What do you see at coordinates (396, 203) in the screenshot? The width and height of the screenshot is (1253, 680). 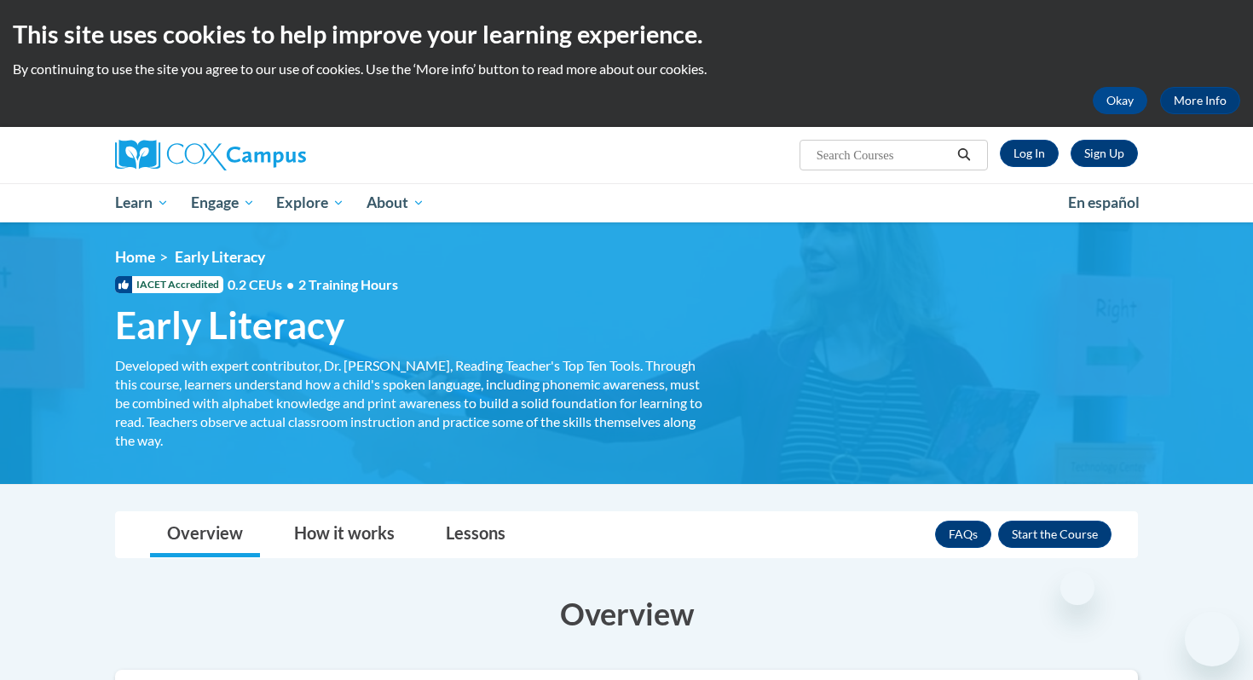 I see `span: About` at bounding box center [396, 203].